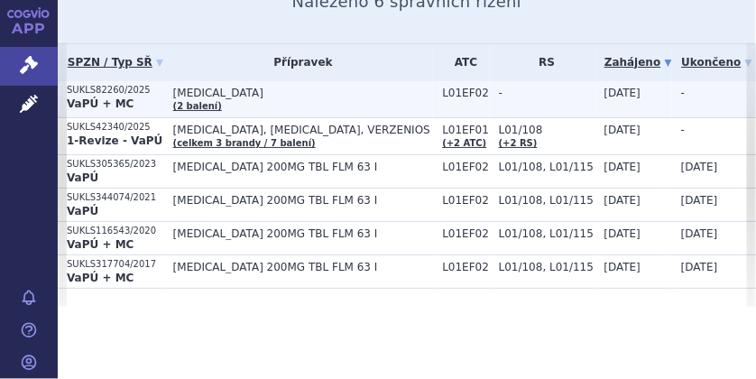  What do you see at coordinates (466, 130) in the screenshot?
I see `span: L01EF01` at bounding box center [466, 130].